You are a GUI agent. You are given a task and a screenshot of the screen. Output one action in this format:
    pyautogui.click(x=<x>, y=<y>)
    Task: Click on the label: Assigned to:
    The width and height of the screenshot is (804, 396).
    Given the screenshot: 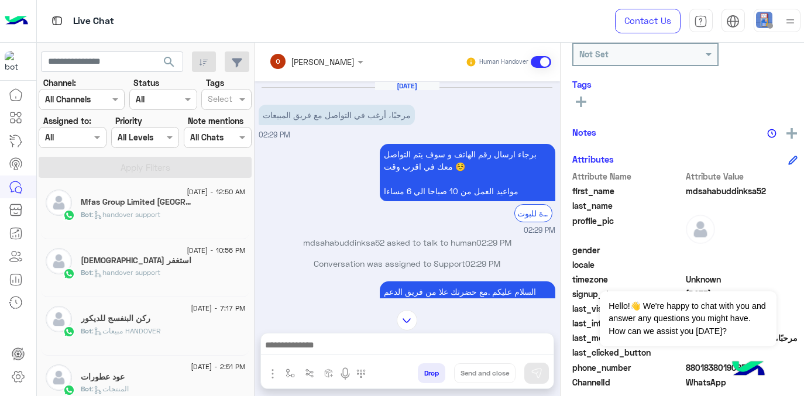 What is the action you would take?
    pyautogui.click(x=67, y=121)
    